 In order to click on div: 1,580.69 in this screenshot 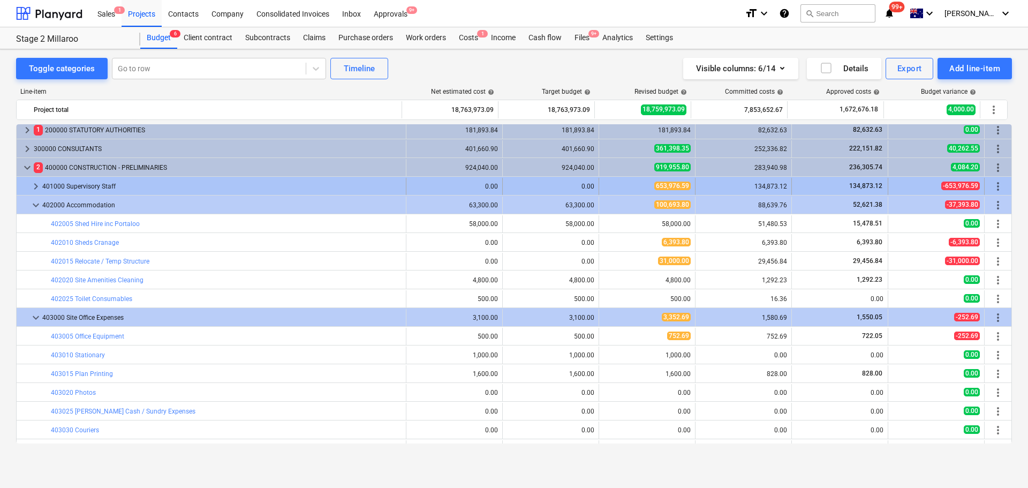, I will do `click(743, 317)`.